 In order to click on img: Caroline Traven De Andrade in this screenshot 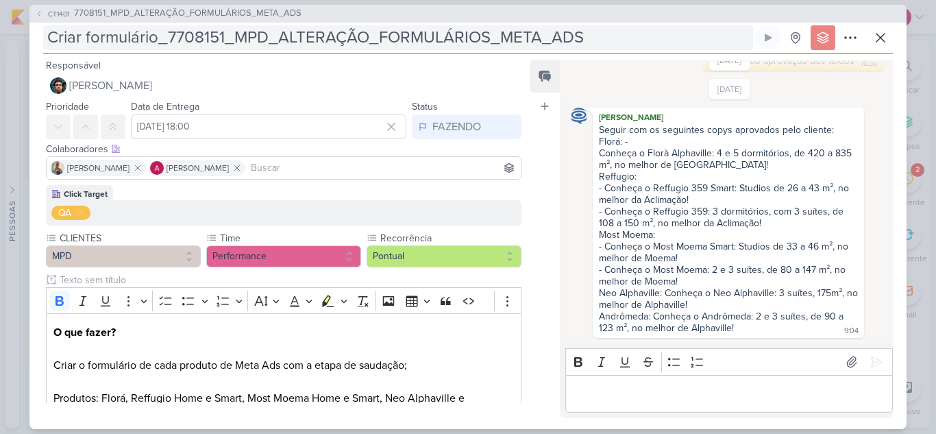, I will do `click(579, 116)`.